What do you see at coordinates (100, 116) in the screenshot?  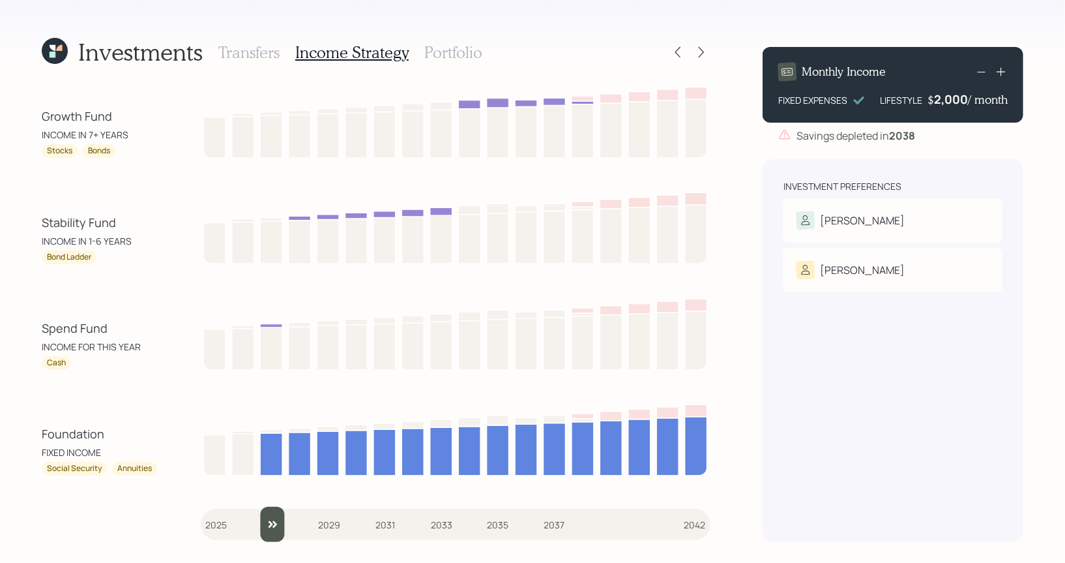 I see `div: Growth Fund` at bounding box center [100, 116].